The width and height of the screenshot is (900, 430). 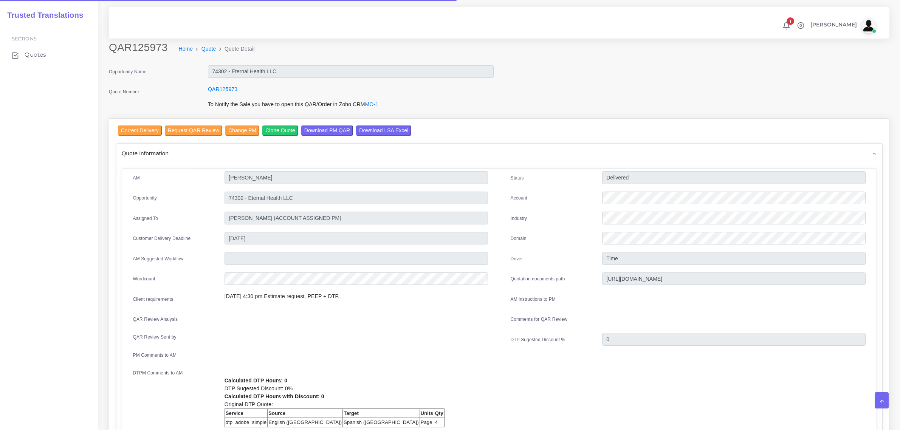 I want to click on label: Industry, so click(x=519, y=218).